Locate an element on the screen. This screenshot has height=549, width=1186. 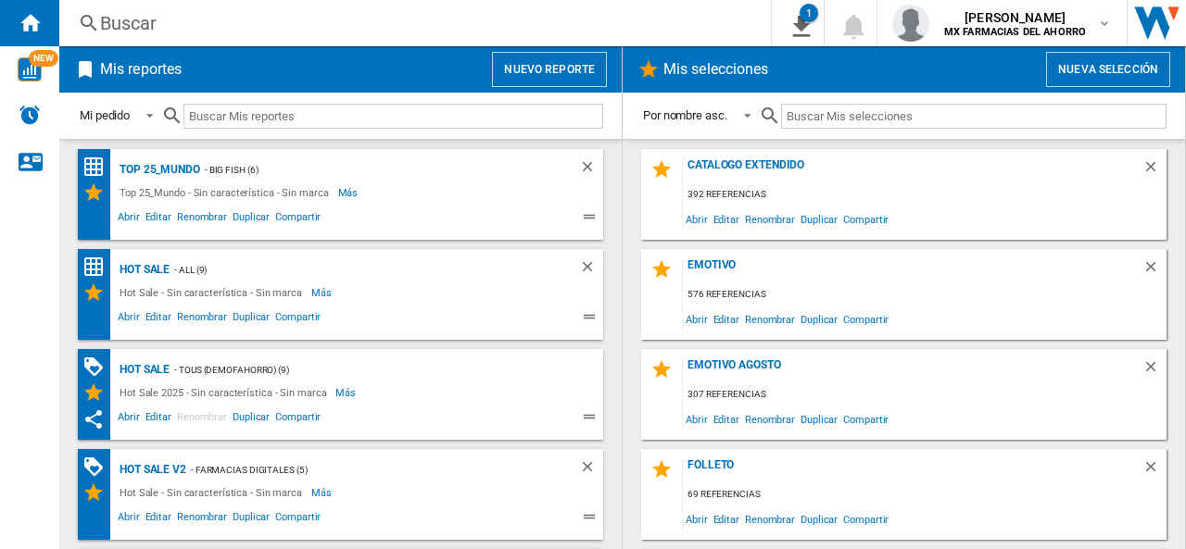
div: Mi pedido is located at coordinates (105, 115).